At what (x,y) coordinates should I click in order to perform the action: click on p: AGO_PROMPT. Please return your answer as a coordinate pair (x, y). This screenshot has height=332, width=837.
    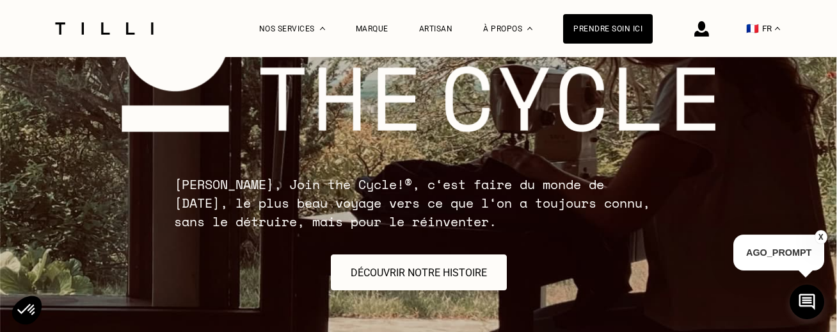
    Looking at the image, I should click on (779, 252).